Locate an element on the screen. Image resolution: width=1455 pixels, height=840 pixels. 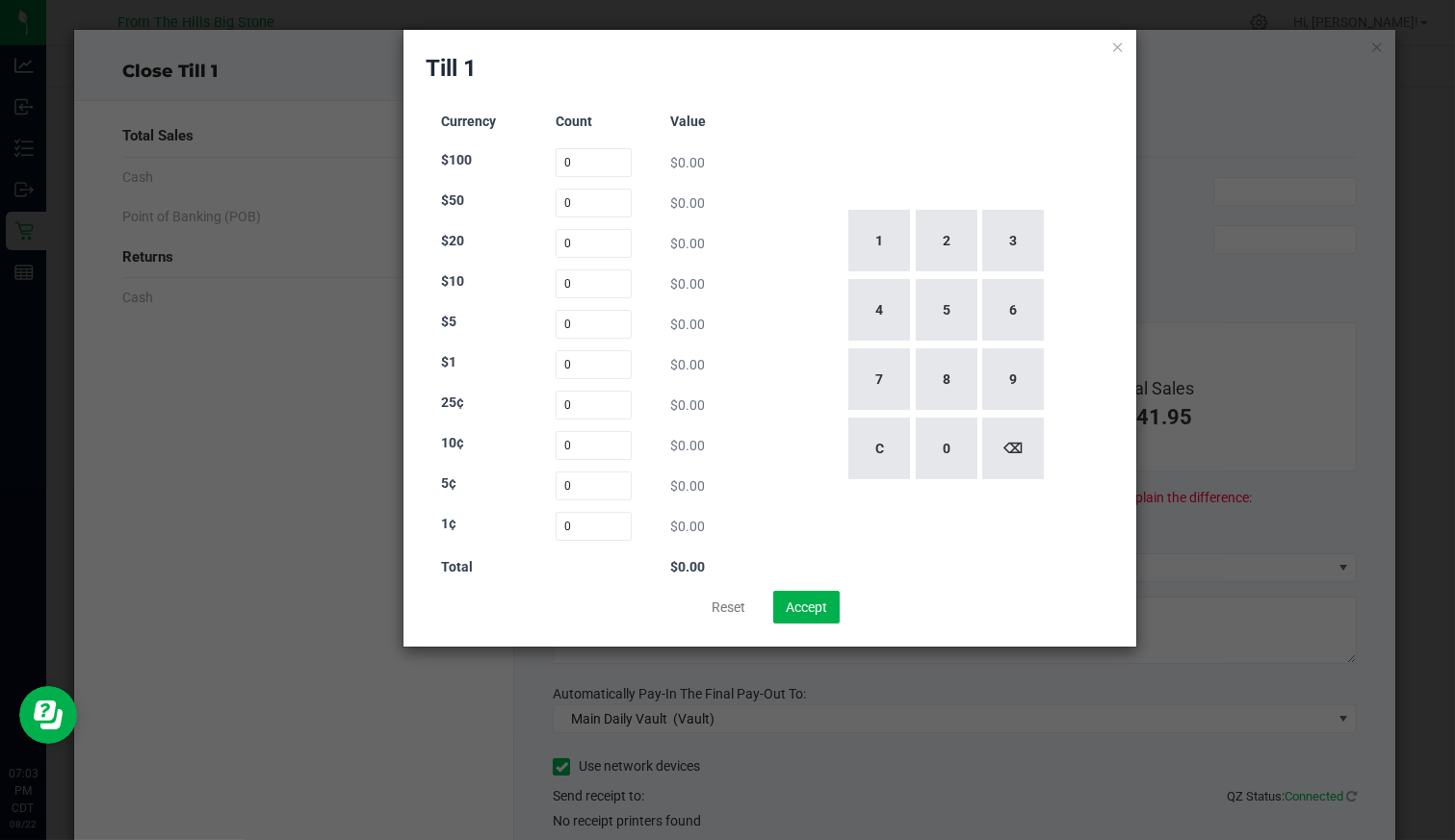
label: 25¢ is located at coordinates (453, 402).